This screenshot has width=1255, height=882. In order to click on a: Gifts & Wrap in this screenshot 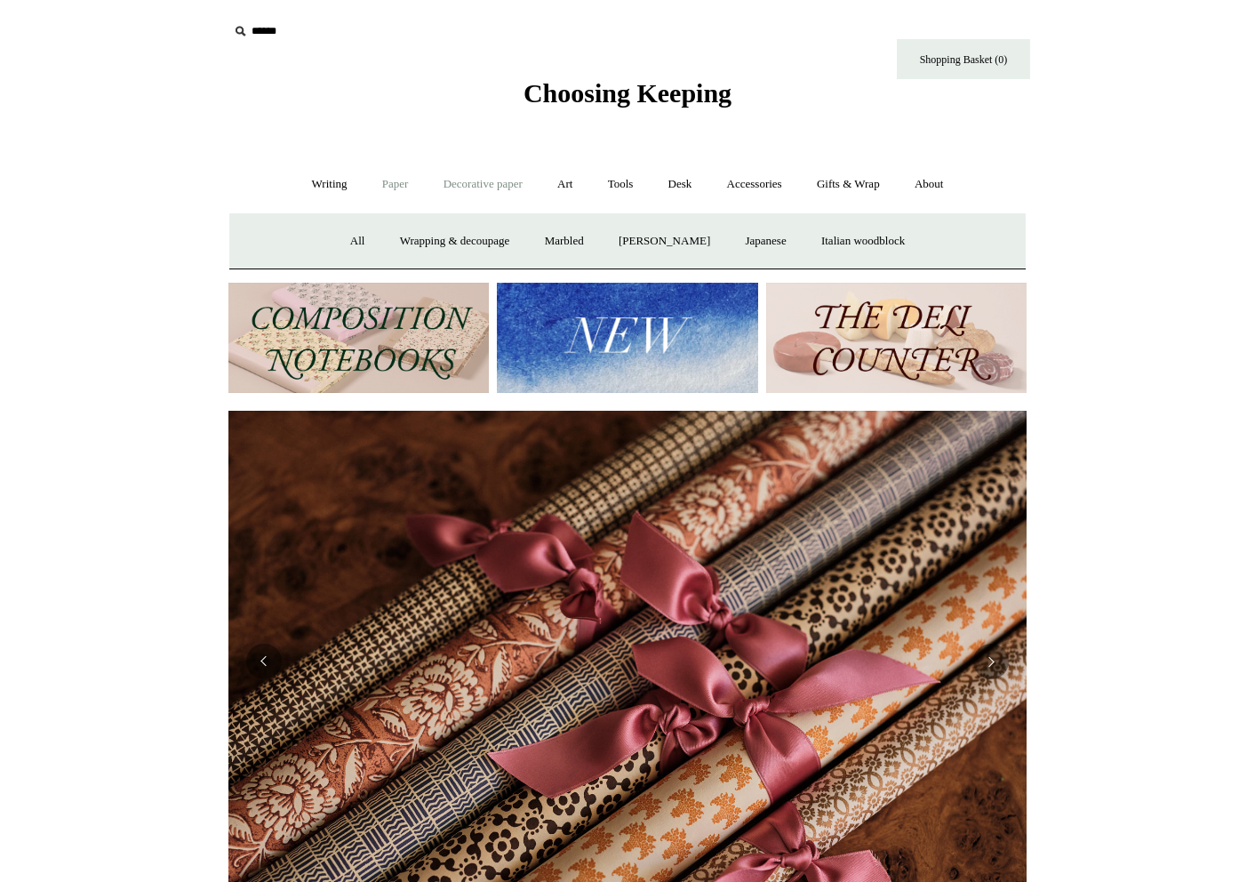, I will do `click(848, 184)`.